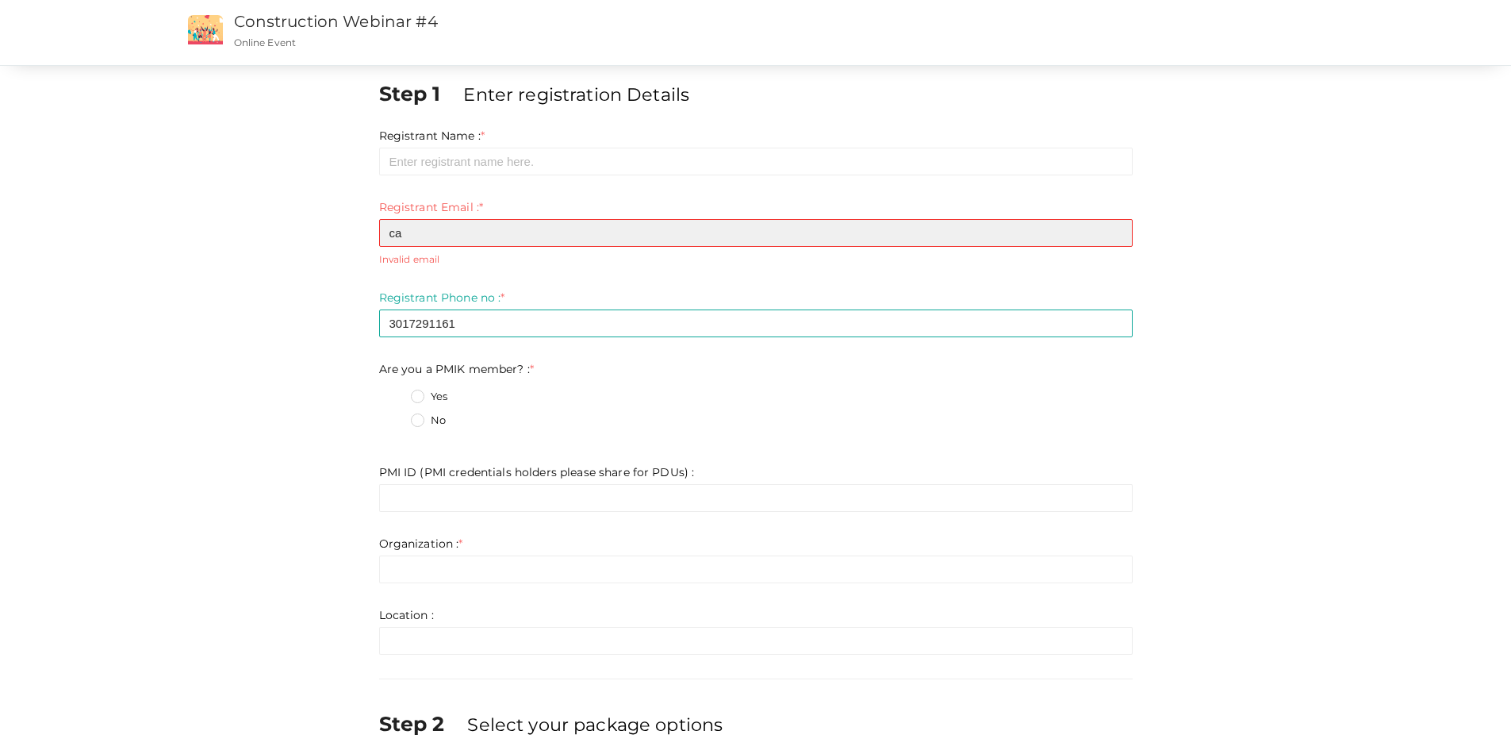 Image resolution: width=1511 pixels, height=750 pixels. What do you see at coordinates (442, 297) in the screenshot?
I see `label: Registrant Phone no :` at bounding box center [442, 297].